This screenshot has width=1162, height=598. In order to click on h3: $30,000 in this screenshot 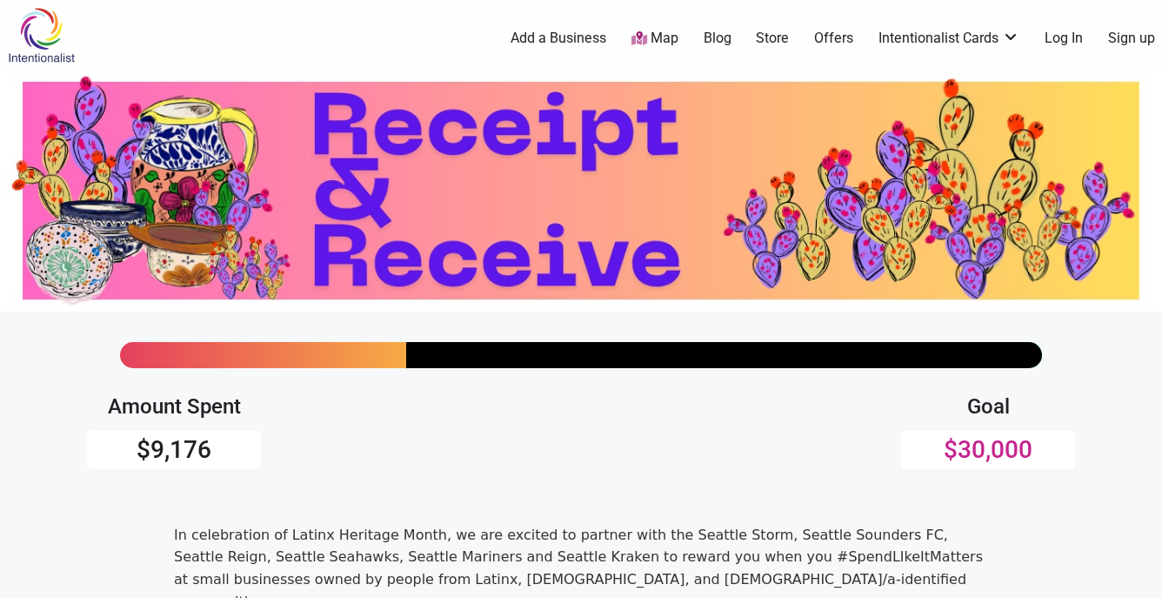, I will do `click(988, 450)`.